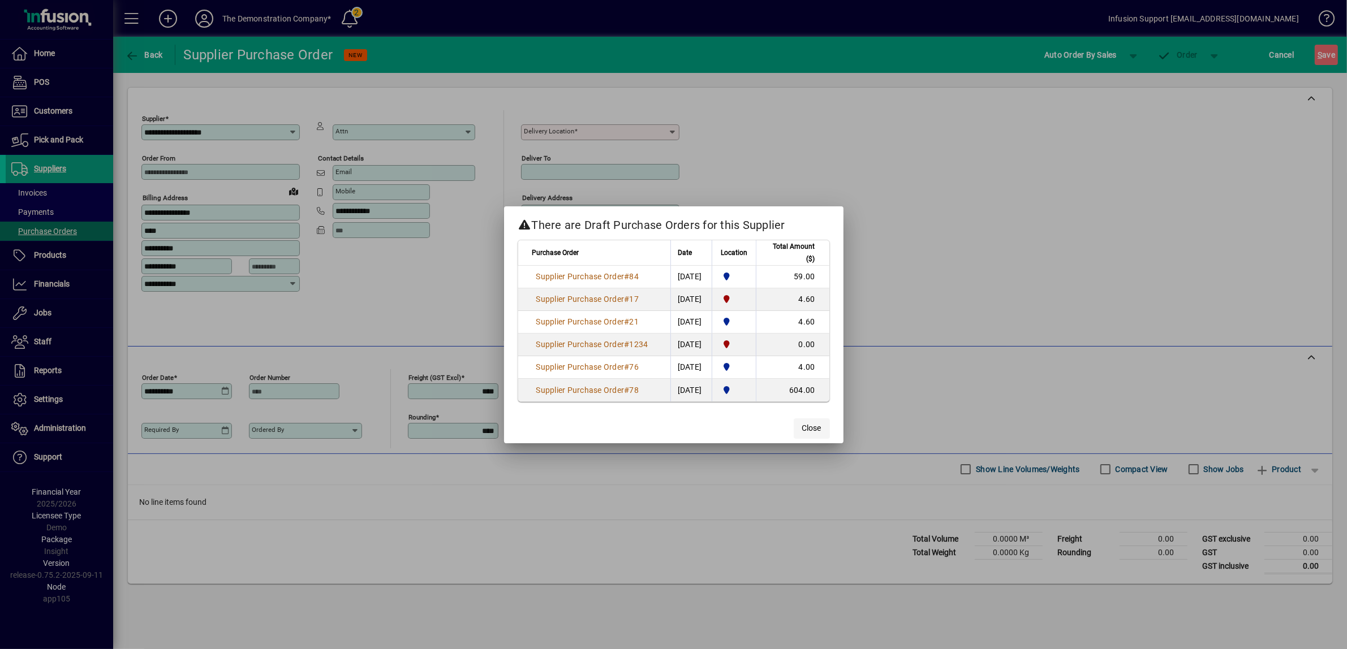 Image resolution: width=1347 pixels, height=649 pixels. I want to click on a: Supplier Purchase Order#76, so click(588, 367).